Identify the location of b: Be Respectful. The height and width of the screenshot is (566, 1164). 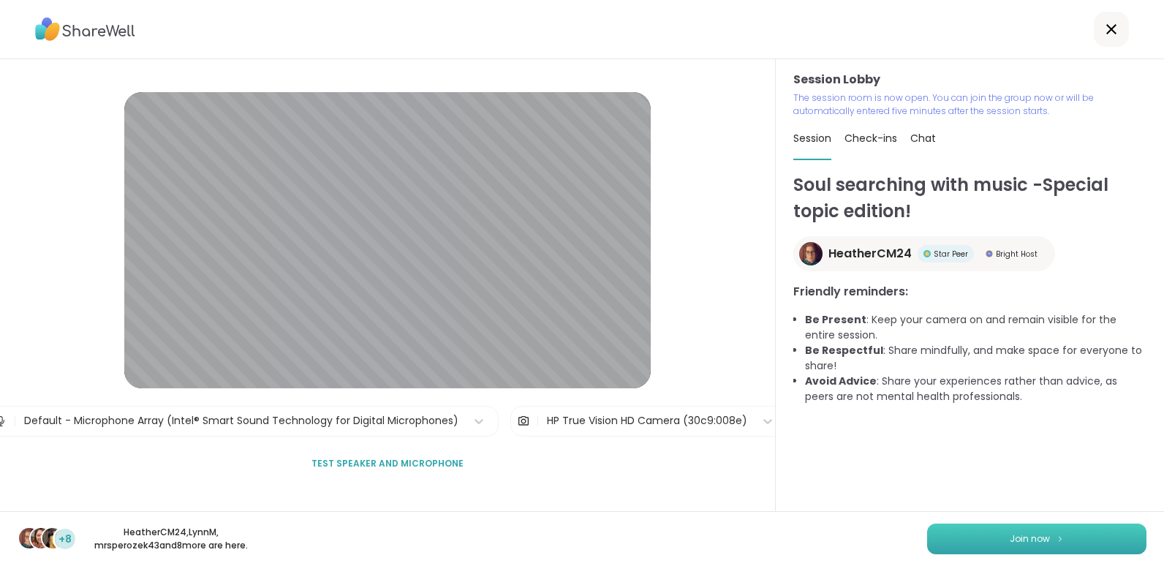
(844, 350).